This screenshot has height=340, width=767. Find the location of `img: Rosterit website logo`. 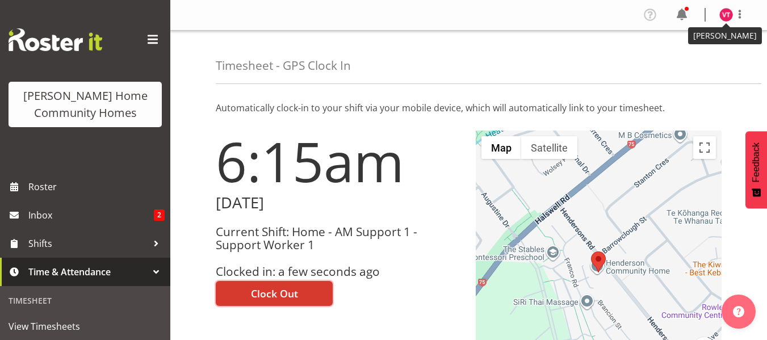

img: Rosterit website logo is located at coordinates (55, 40).